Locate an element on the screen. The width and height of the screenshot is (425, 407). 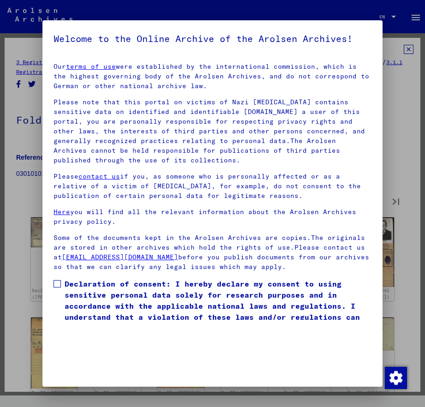
span: Declaration of consent: I hereby declare my consent to using sensitive personal data solely for r... is located at coordinates (218, 306).